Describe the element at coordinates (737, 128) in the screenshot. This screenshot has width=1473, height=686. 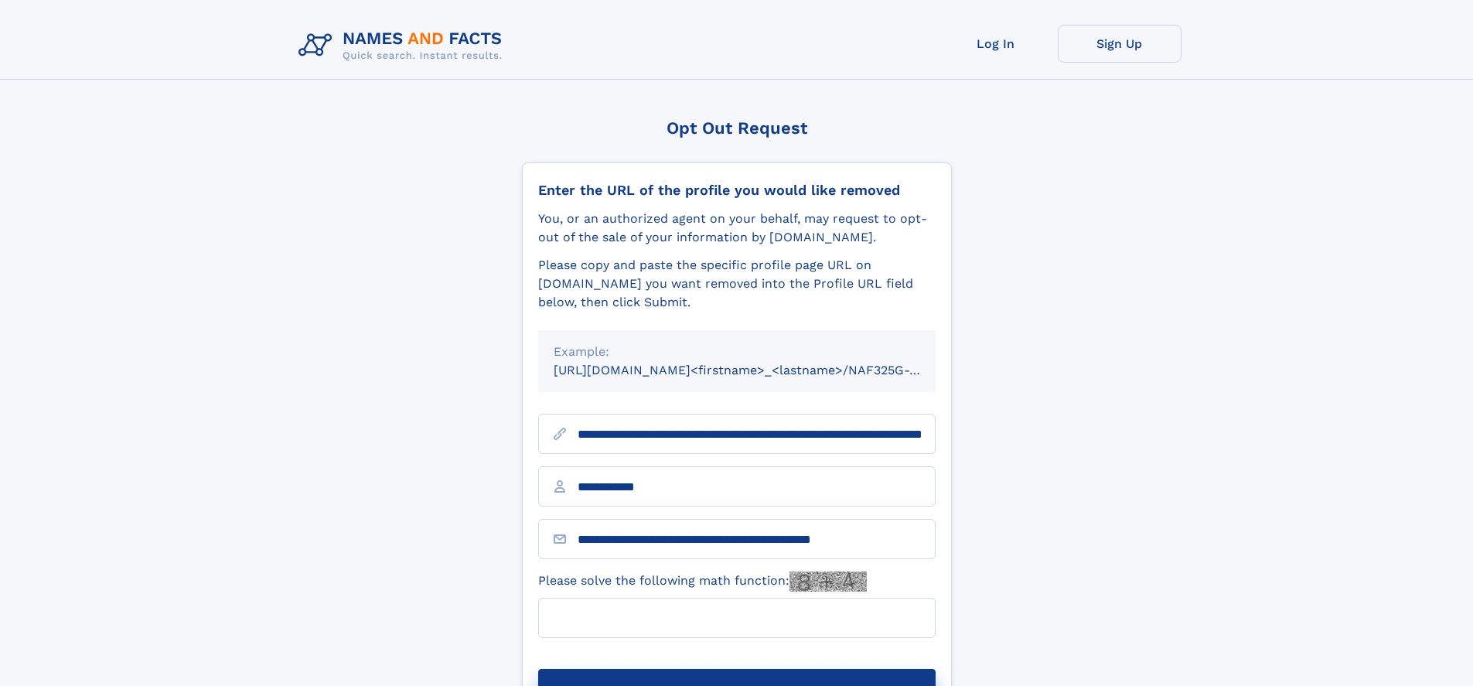
I see `div: Opt Out Request` at that location.